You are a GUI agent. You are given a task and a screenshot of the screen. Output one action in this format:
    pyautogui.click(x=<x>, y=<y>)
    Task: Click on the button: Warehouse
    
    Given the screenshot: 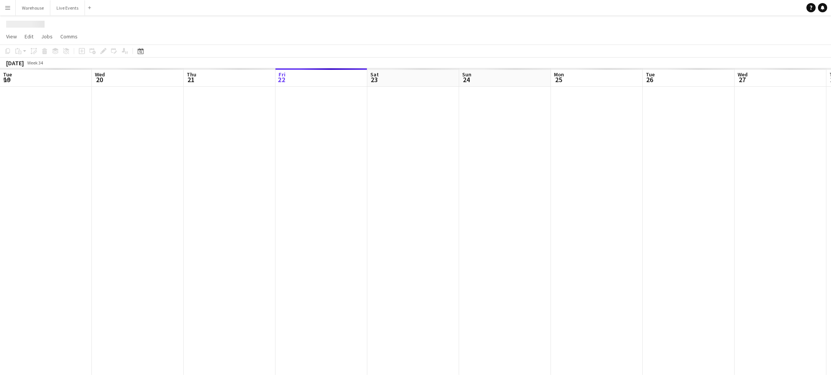 What is the action you would take?
    pyautogui.click(x=33, y=8)
    